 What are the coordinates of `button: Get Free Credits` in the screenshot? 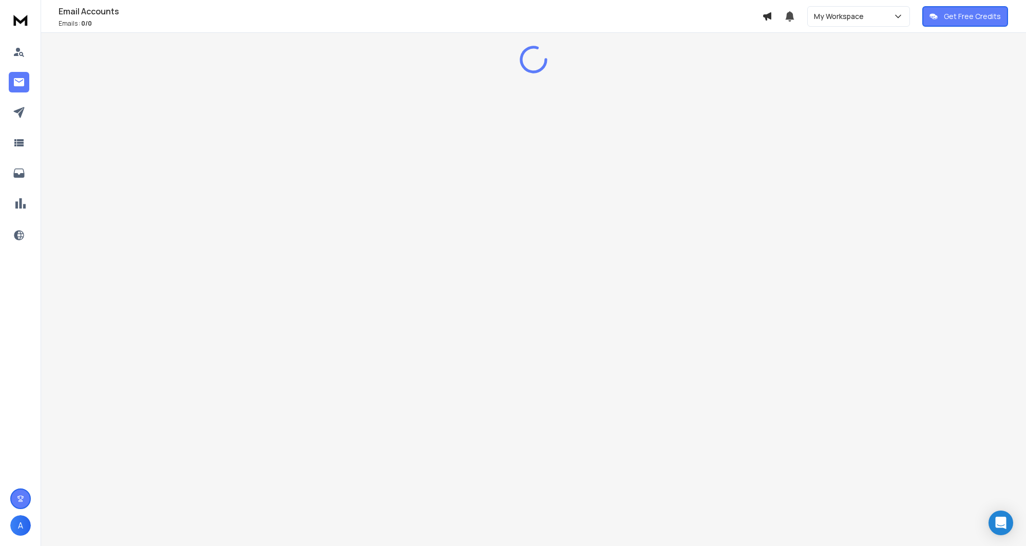 It's located at (965, 16).